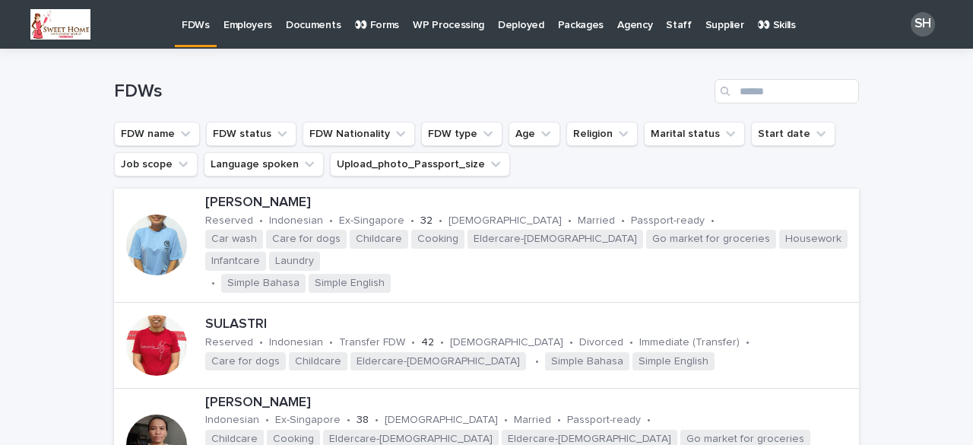 The width and height of the screenshot is (973, 445). What do you see at coordinates (787, 91) in the screenshot?
I see `div: Search` at bounding box center [787, 91].